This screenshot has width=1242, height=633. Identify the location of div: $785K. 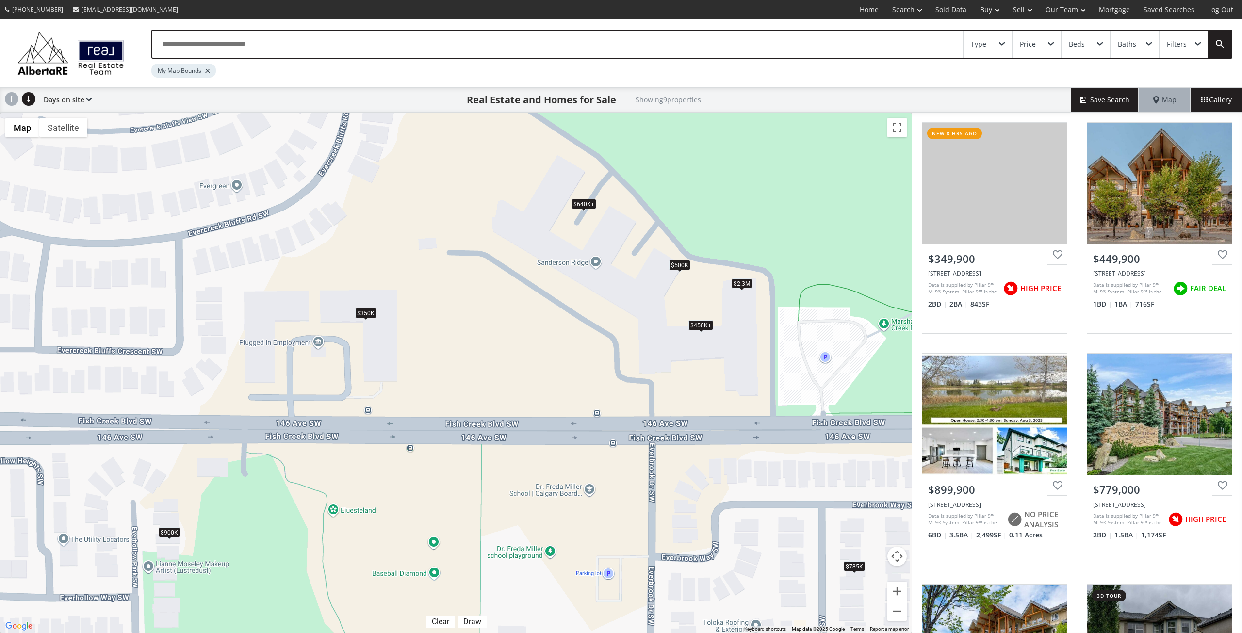
(855, 566).